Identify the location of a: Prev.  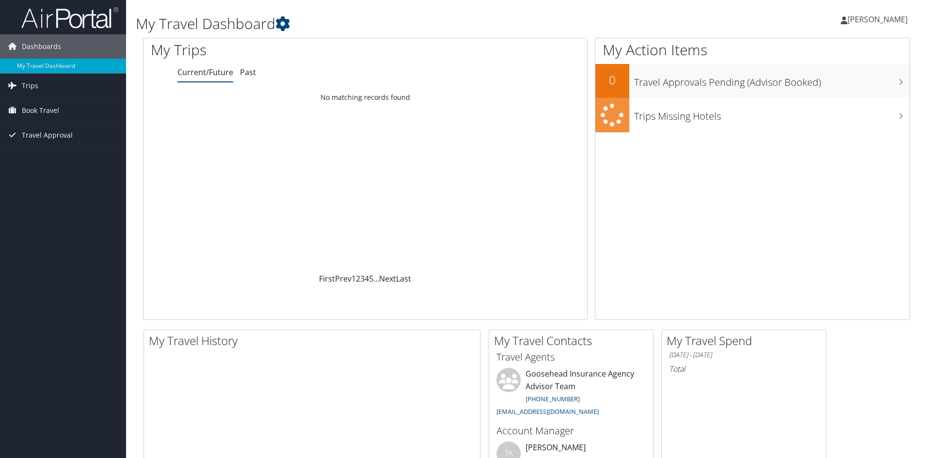
(343, 279).